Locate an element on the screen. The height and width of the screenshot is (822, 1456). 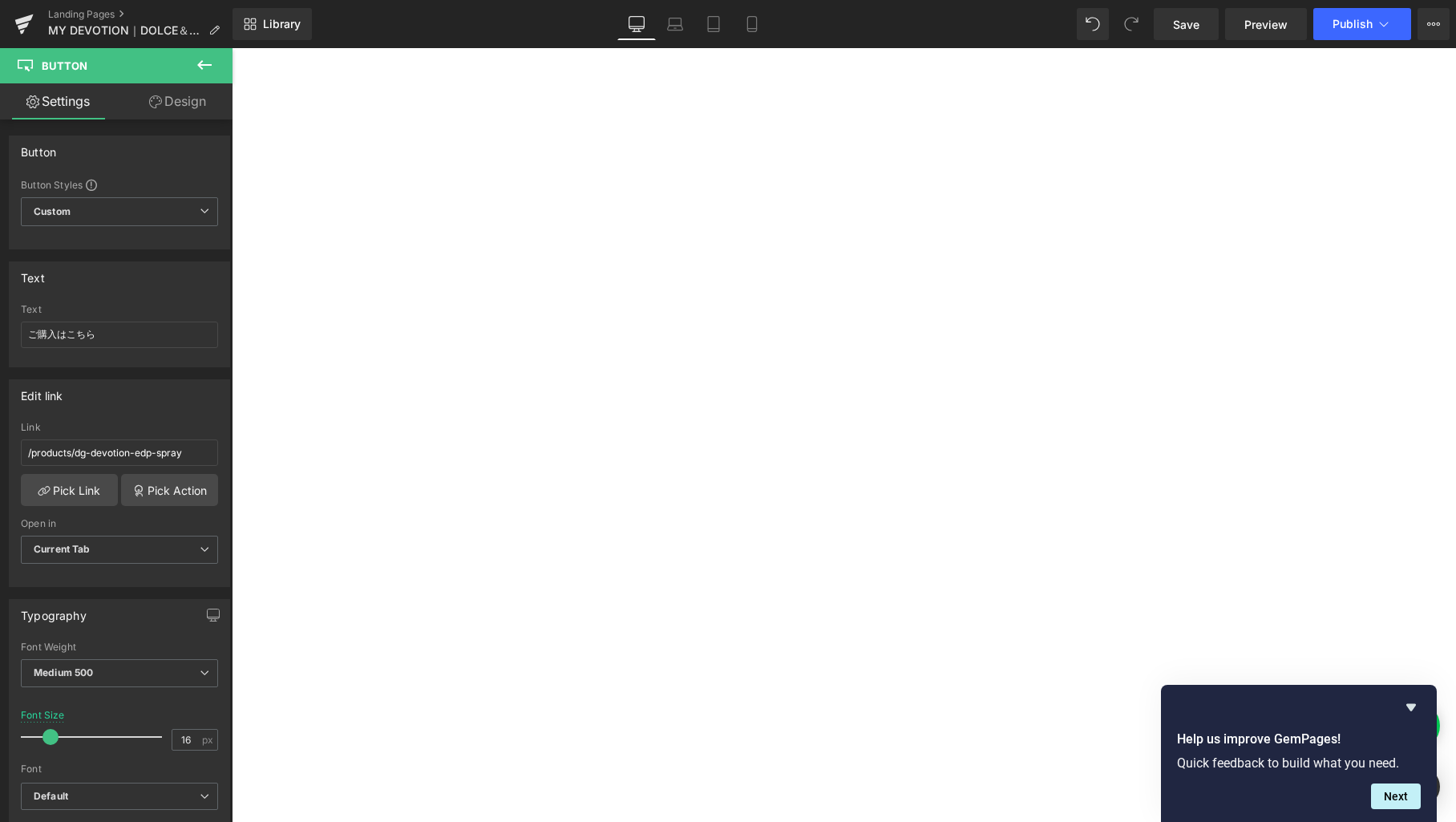
a: New Library is located at coordinates (272, 24).